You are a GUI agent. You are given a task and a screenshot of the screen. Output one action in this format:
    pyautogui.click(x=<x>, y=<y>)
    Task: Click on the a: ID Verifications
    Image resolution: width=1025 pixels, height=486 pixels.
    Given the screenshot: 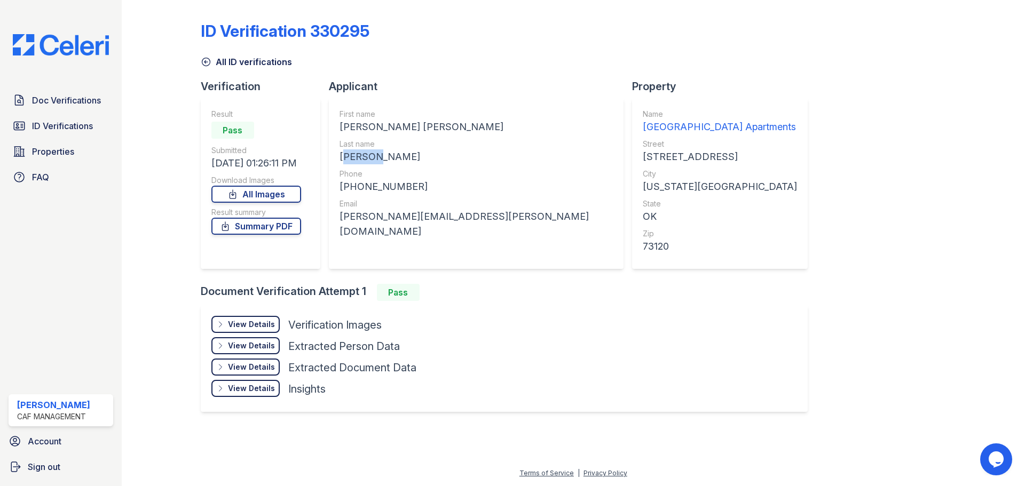 What is the action you would take?
    pyautogui.click(x=61, y=126)
    